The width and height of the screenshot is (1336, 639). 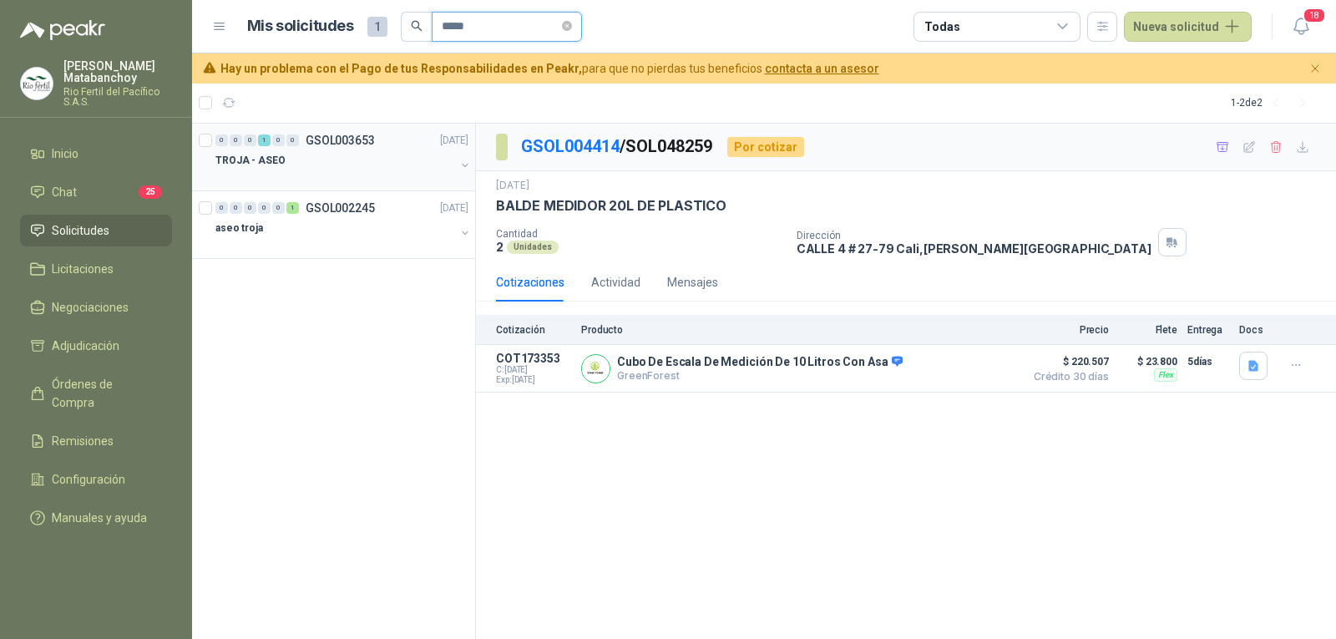 What do you see at coordinates (239, 228) in the screenshot?
I see `p: aseo troja` at bounding box center [239, 228].